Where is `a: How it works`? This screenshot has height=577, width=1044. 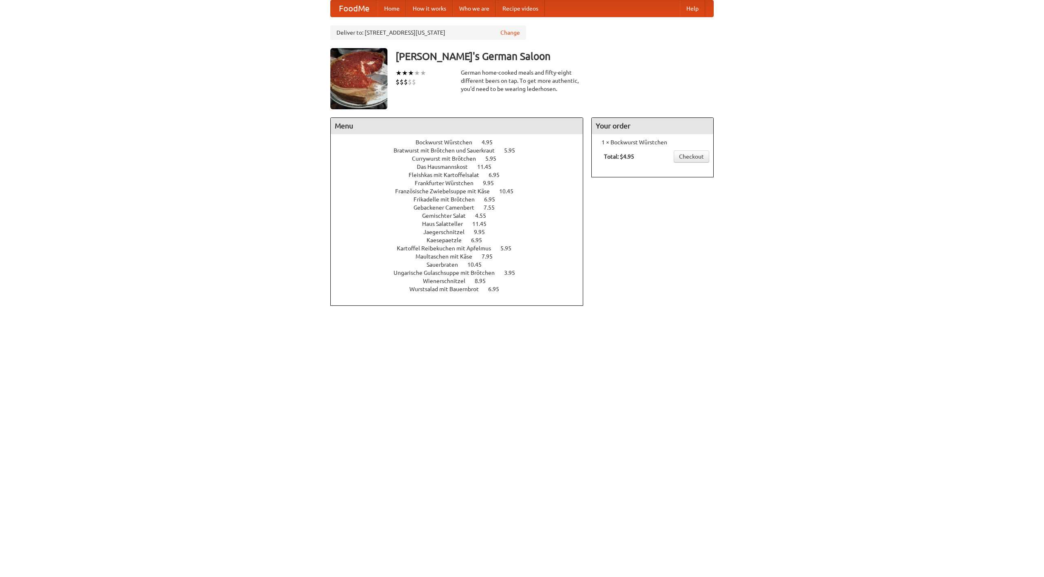
a: How it works is located at coordinates (429, 9).